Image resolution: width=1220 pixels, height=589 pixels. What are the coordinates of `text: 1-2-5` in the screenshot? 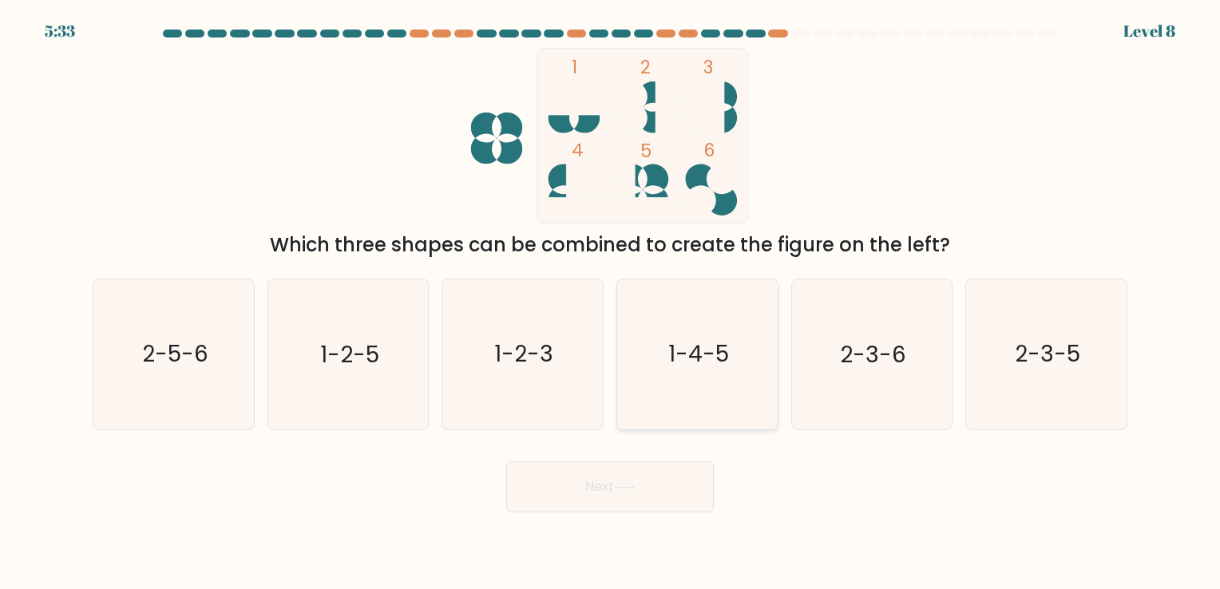 It's located at (350, 355).